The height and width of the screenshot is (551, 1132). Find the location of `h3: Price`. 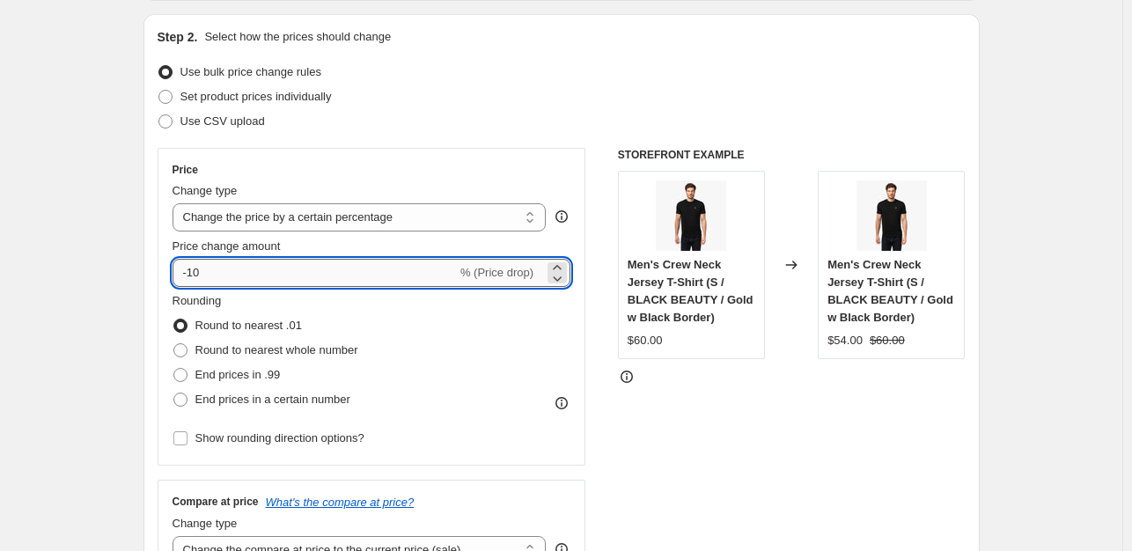

h3: Price is located at coordinates (185, 170).